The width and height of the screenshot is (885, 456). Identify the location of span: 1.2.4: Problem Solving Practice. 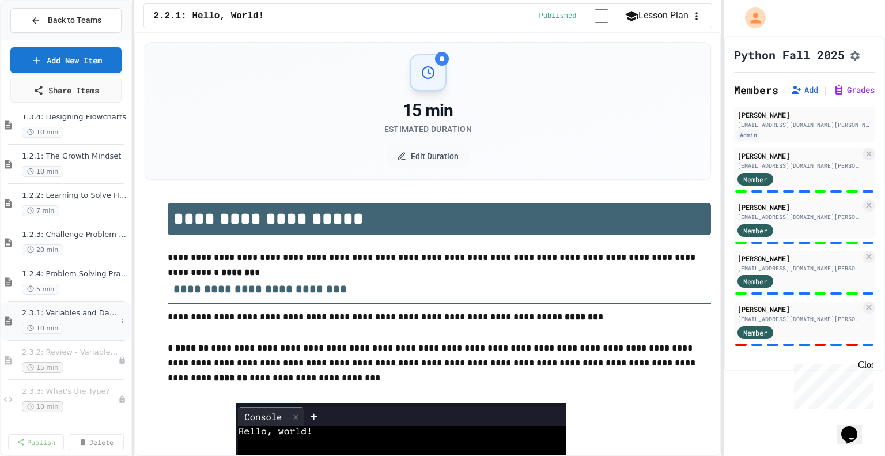
(75, 274).